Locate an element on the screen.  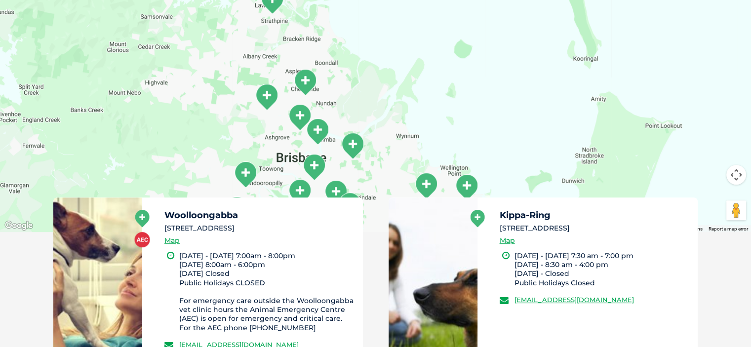
a: Report a map error is located at coordinates (728, 229).